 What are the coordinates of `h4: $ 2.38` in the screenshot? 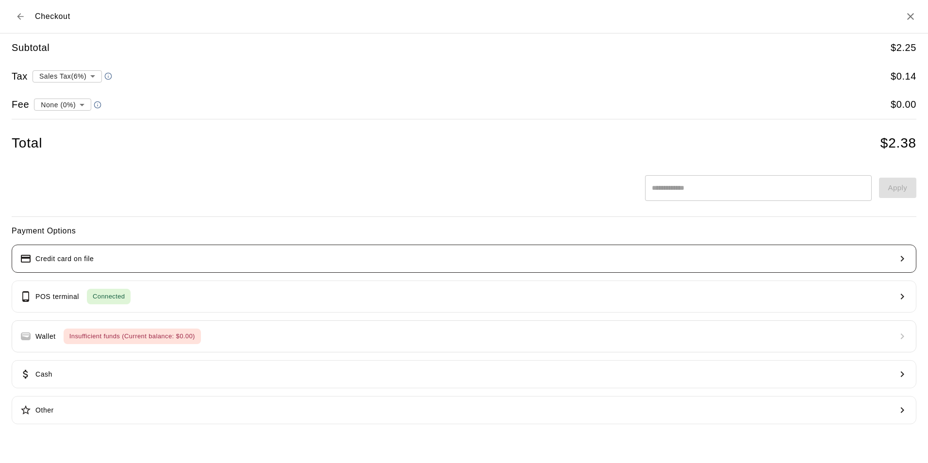 It's located at (899, 143).